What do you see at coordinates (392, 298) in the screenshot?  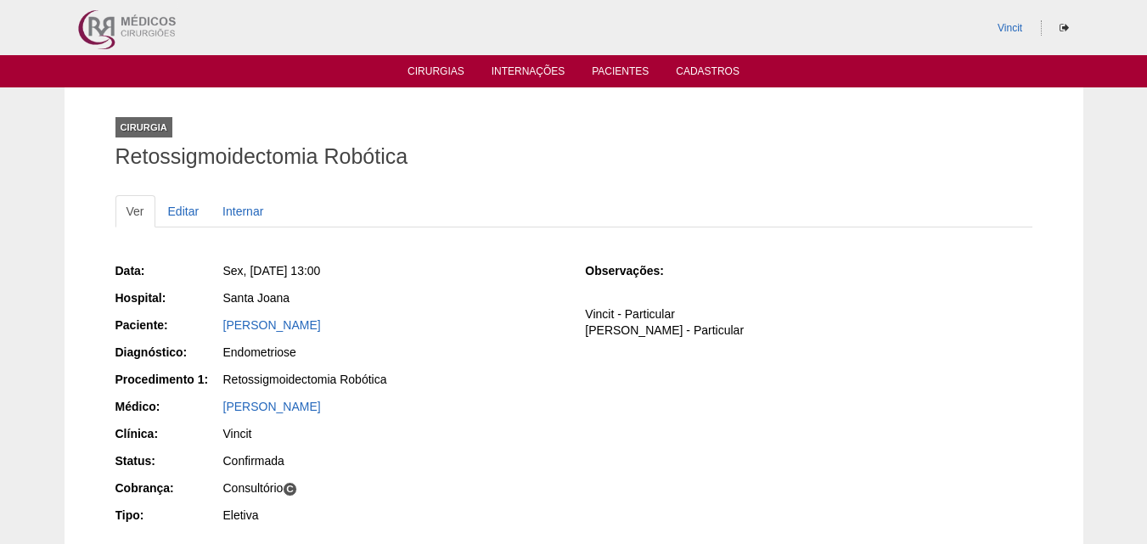 I see `div: Santa Joana` at bounding box center [392, 298].